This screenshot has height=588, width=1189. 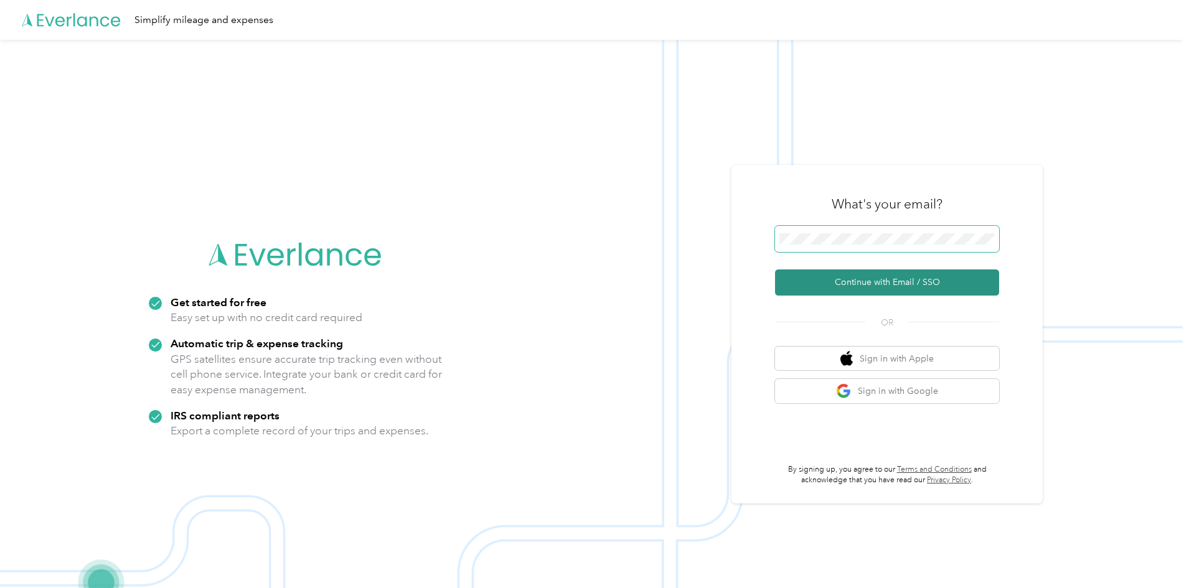 I want to click on button: apple logoSign in with Apple, so click(x=887, y=359).